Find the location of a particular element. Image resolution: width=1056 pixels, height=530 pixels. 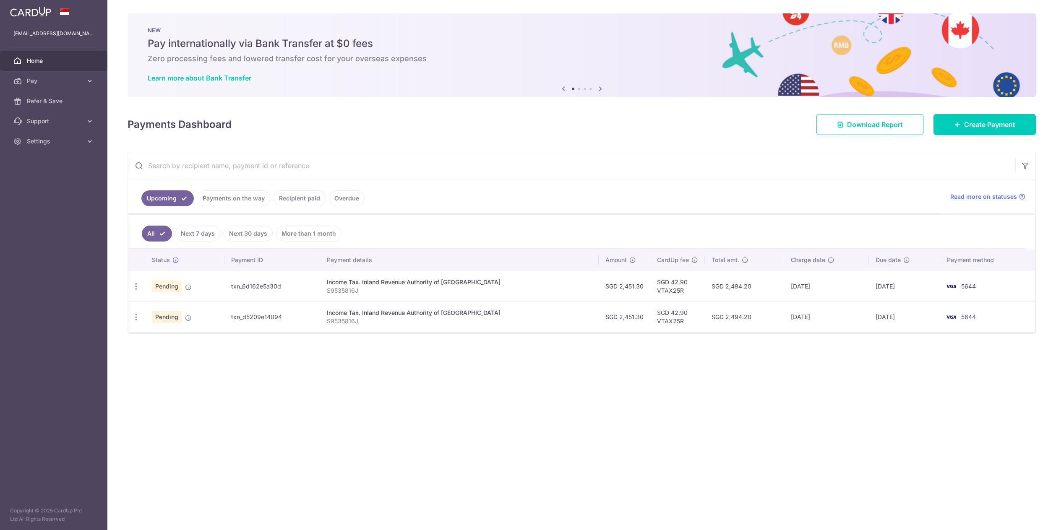

a: Recipient paid is located at coordinates (300, 199).